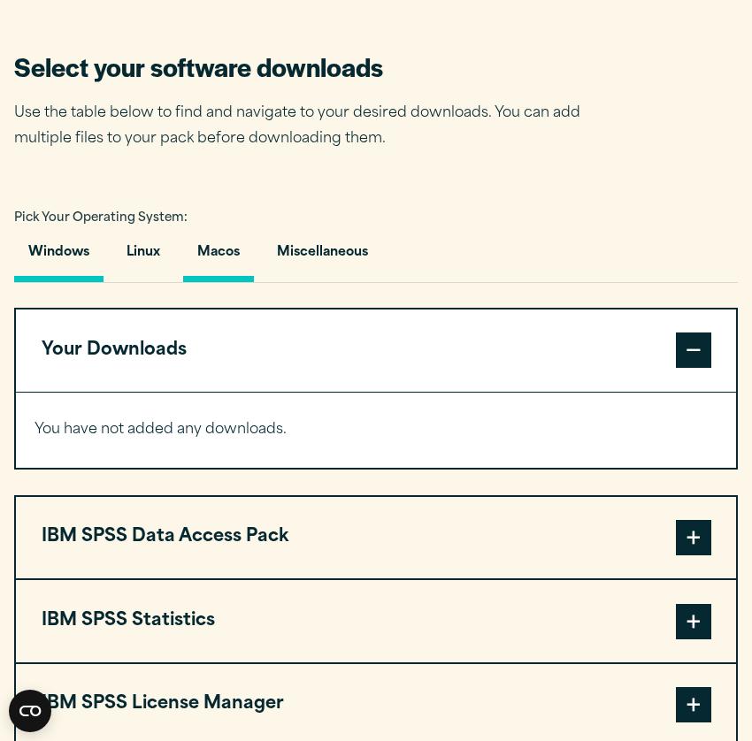  What do you see at coordinates (30, 711) in the screenshot?
I see `button: Open CMP widget` at bounding box center [30, 711].